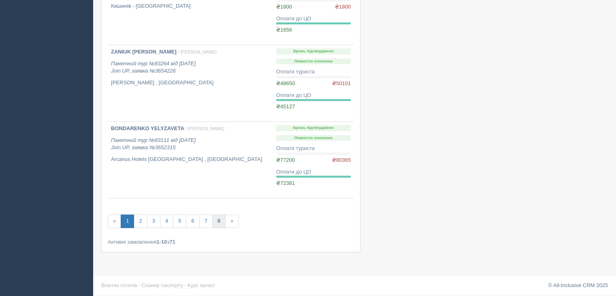 Image resolution: width=616 pixels, height=296 pixels. I want to click on span: ₴48650, so click(286, 83).